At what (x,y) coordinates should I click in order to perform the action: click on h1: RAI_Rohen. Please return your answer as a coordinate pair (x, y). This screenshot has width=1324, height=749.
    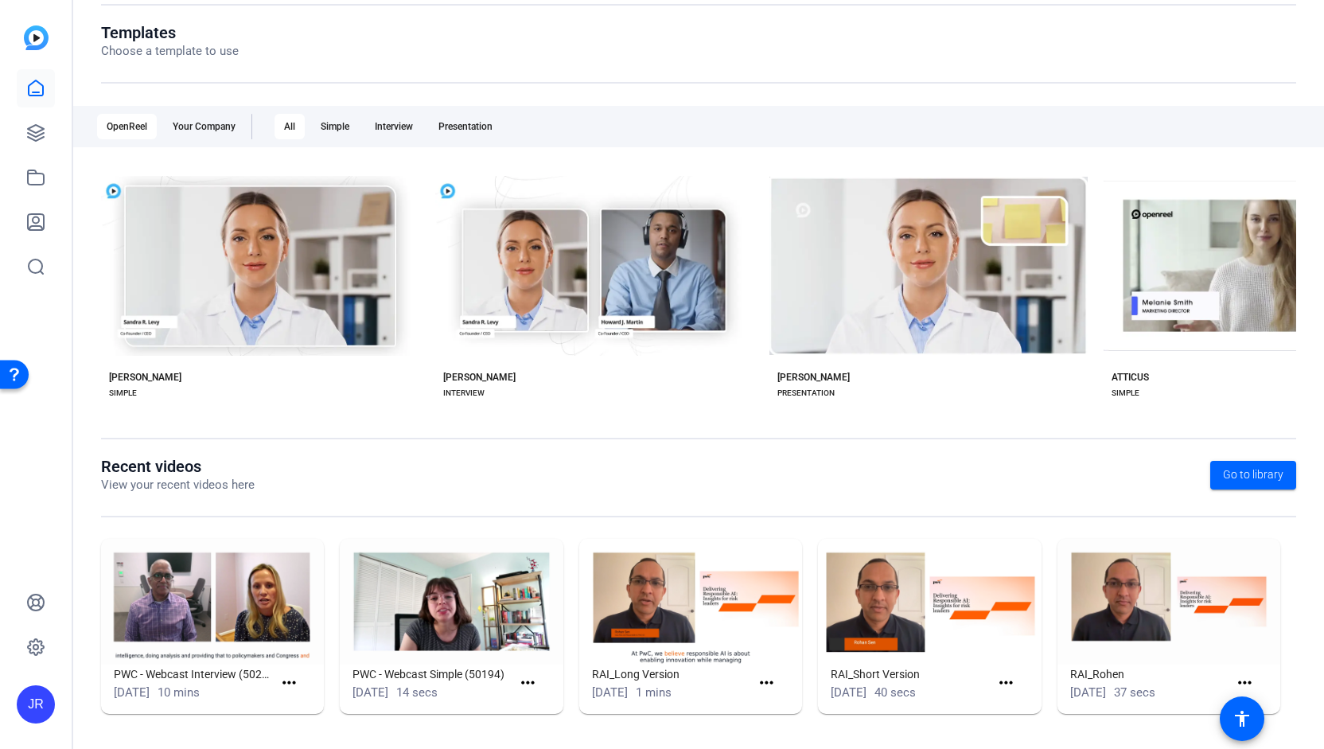
    Looking at the image, I should click on (1150, 674).